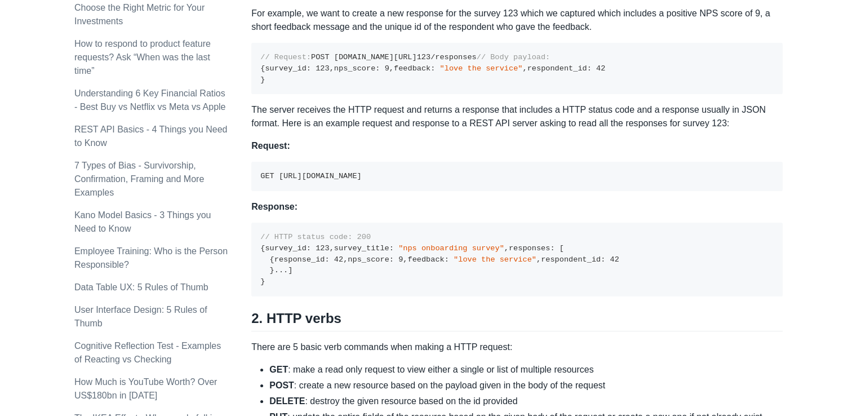 The height and width of the screenshot is (416, 857). I want to click on li: : make a read only request to view either a single or list of multiple resources, so click(526, 370).